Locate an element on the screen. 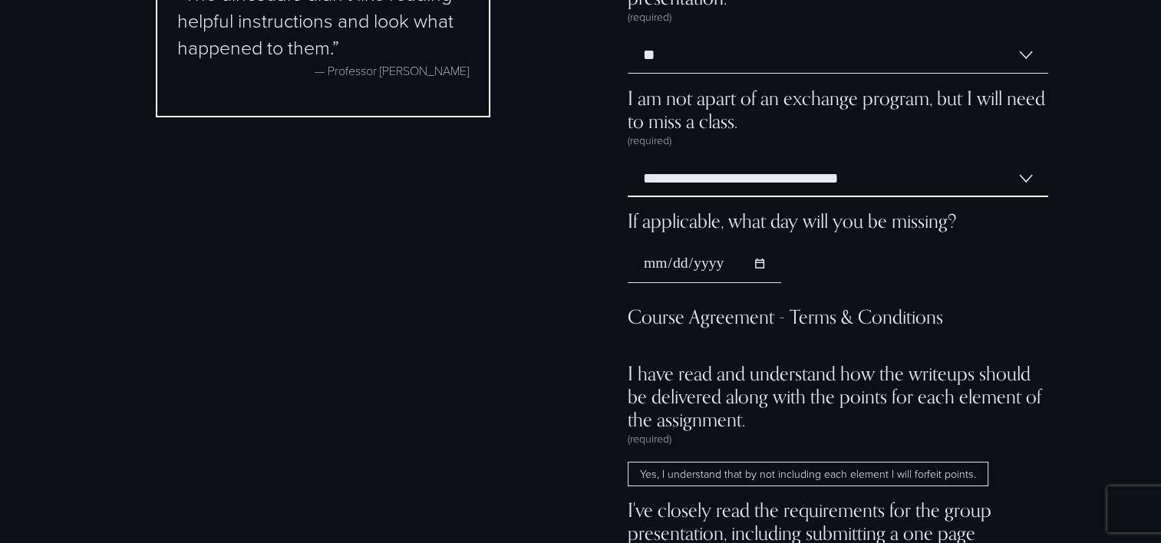  span: I have read and understand how the writeups should be delivered along with the points for each el... is located at coordinates (838, 397).